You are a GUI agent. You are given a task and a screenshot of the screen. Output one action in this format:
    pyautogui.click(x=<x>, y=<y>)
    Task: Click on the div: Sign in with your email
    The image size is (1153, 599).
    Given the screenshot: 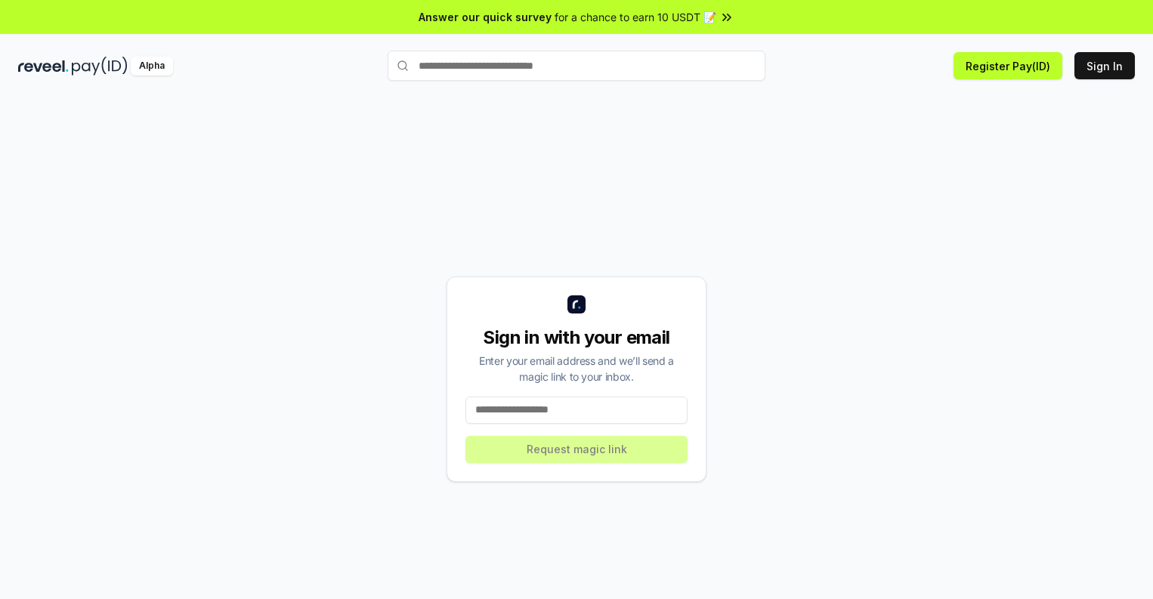 What is the action you would take?
    pyautogui.click(x=577, y=338)
    